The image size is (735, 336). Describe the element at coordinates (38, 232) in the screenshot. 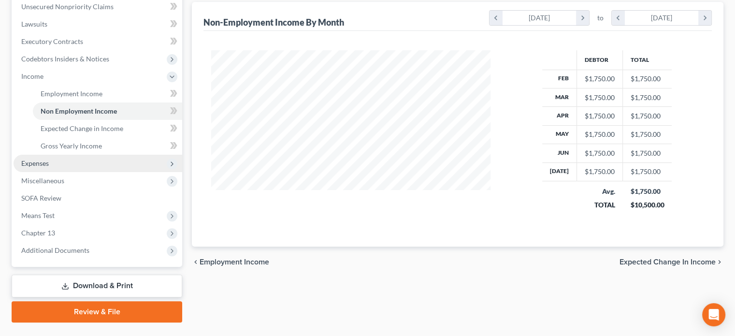

I see `span: Chapter 13` at that location.